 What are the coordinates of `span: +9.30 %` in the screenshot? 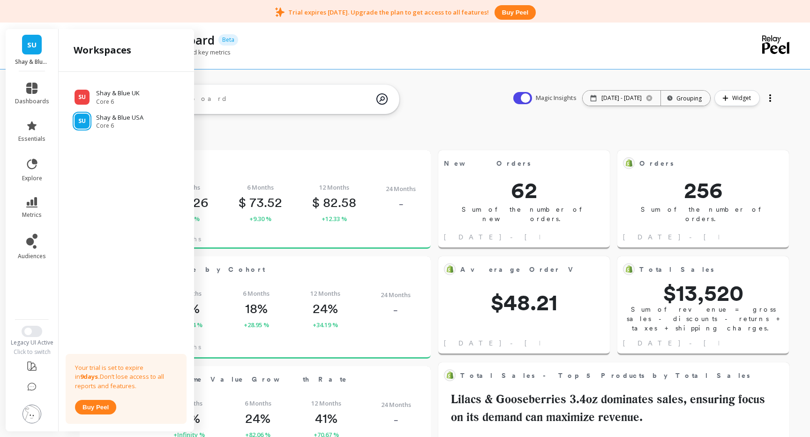 It's located at (260, 219).